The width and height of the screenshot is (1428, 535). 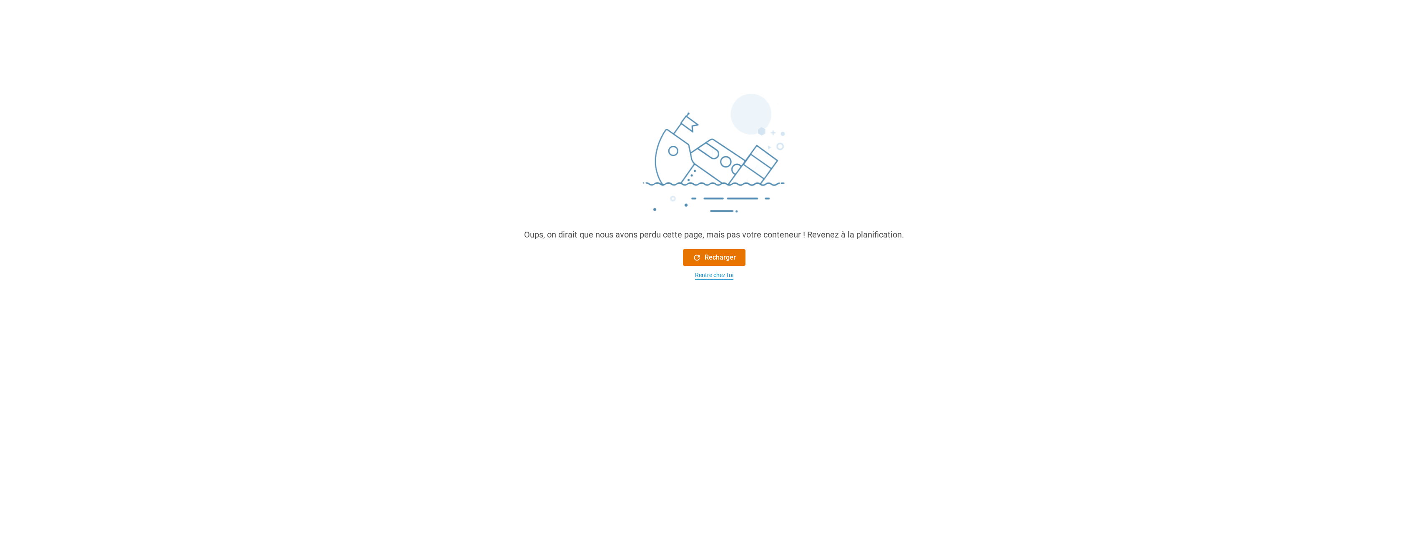 I want to click on button: Rentre chez toi, so click(x=714, y=275).